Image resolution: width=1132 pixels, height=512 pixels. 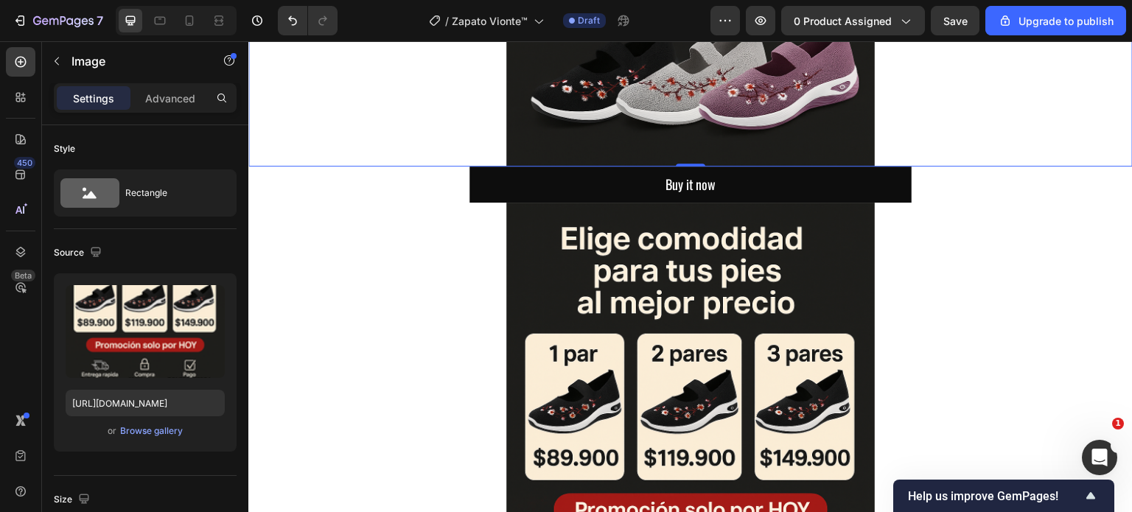 I want to click on div: Source, so click(x=79, y=253).